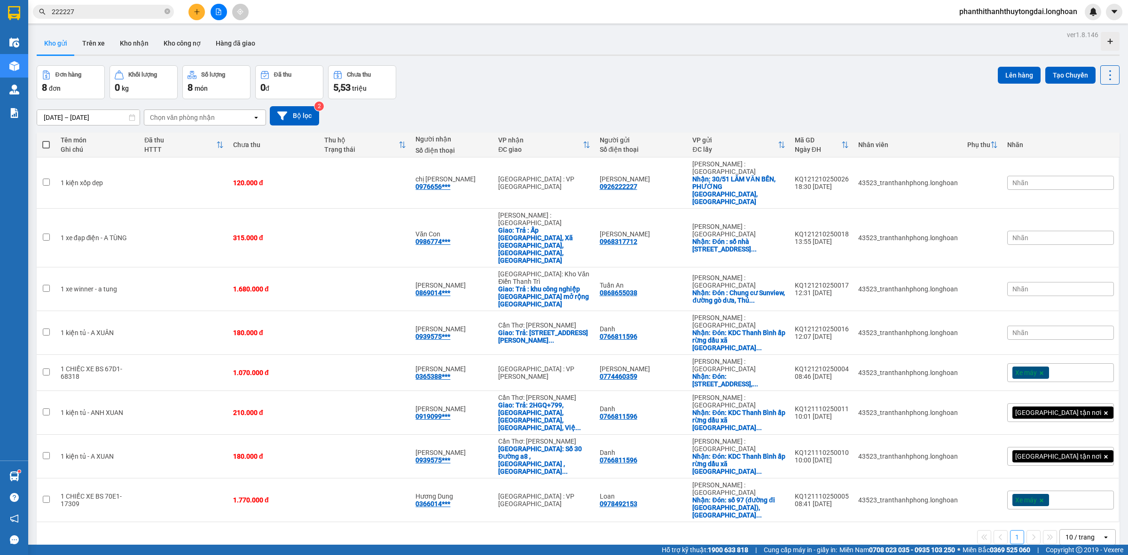 This screenshot has width=1128, height=555. I want to click on div: 0868655038, so click(619, 293).